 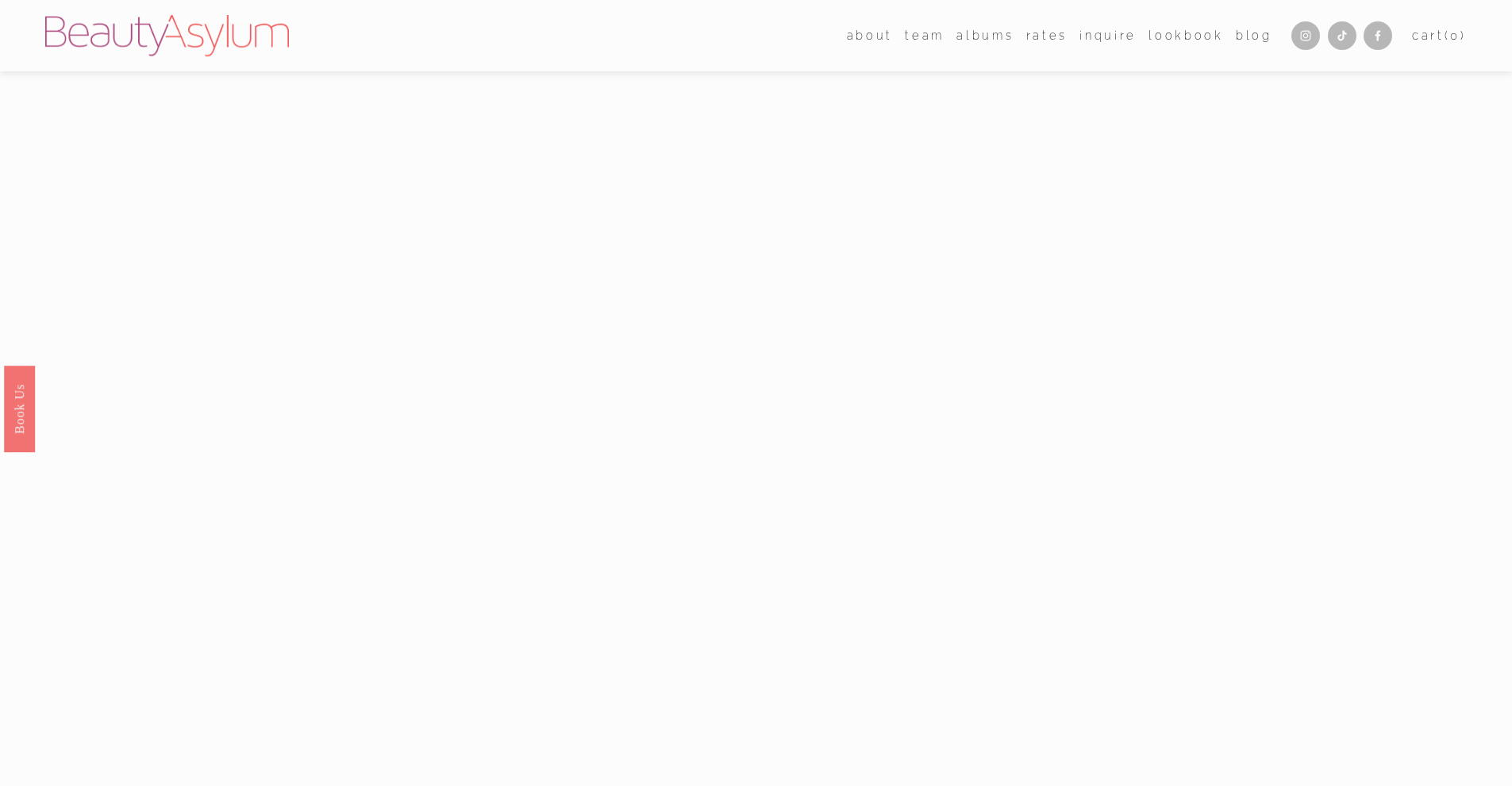 I want to click on a: Blog, so click(x=1254, y=35).